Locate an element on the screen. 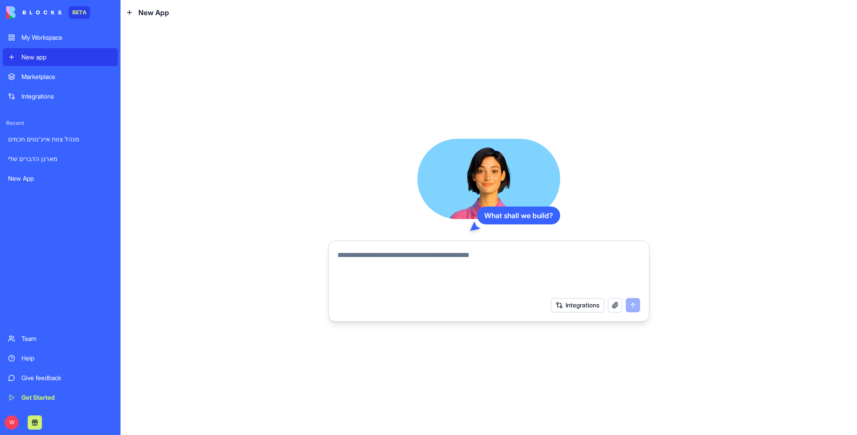 The width and height of the screenshot is (857, 435). div: Integrations is located at coordinates (67, 96).